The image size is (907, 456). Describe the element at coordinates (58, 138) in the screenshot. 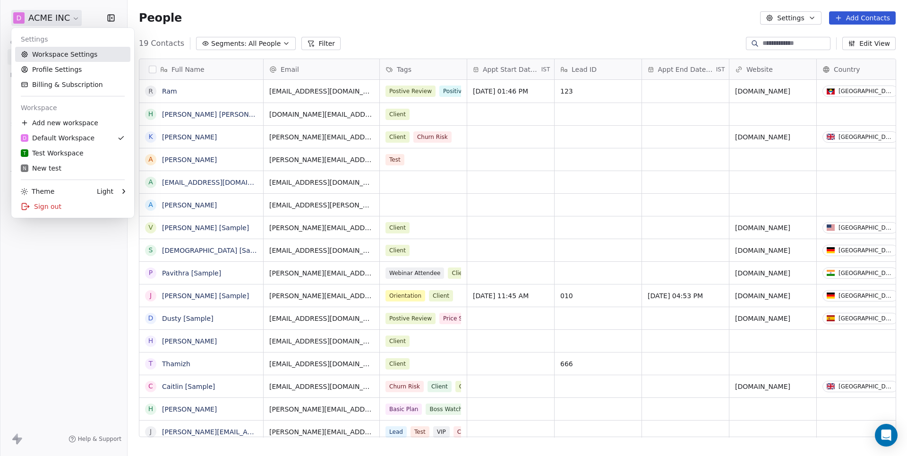

I see `div: Default Workspace` at that location.